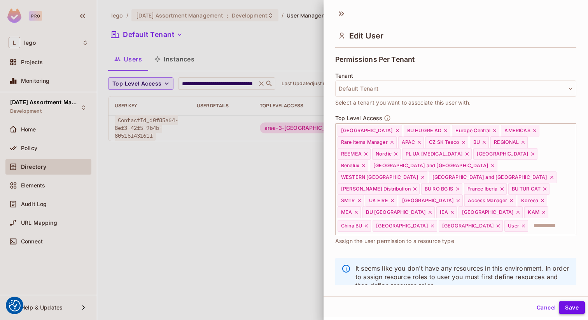 This screenshot has width=588, height=320. I want to click on span: Koreea, so click(530, 201).